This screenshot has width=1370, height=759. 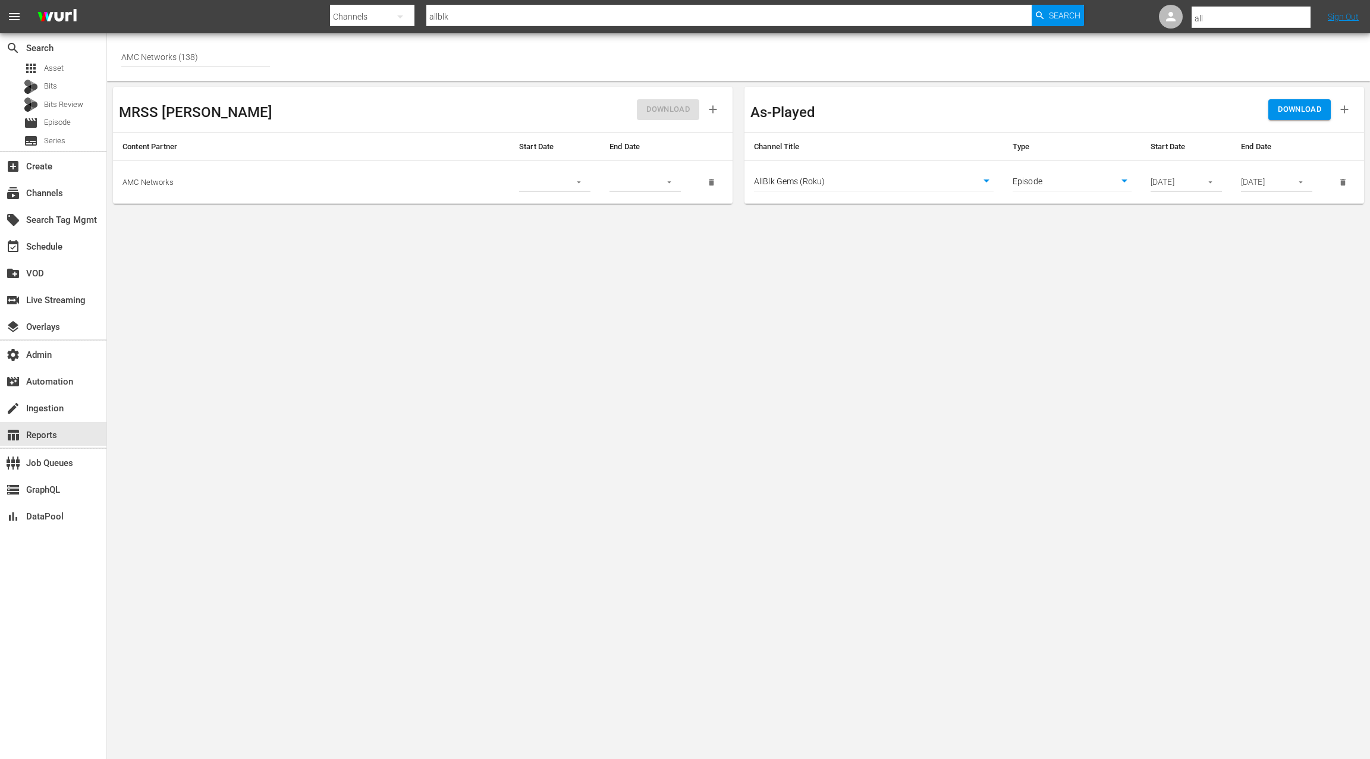 What do you see at coordinates (13, 193) in the screenshot?
I see `span: Channels` at bounding box center [13, 193].